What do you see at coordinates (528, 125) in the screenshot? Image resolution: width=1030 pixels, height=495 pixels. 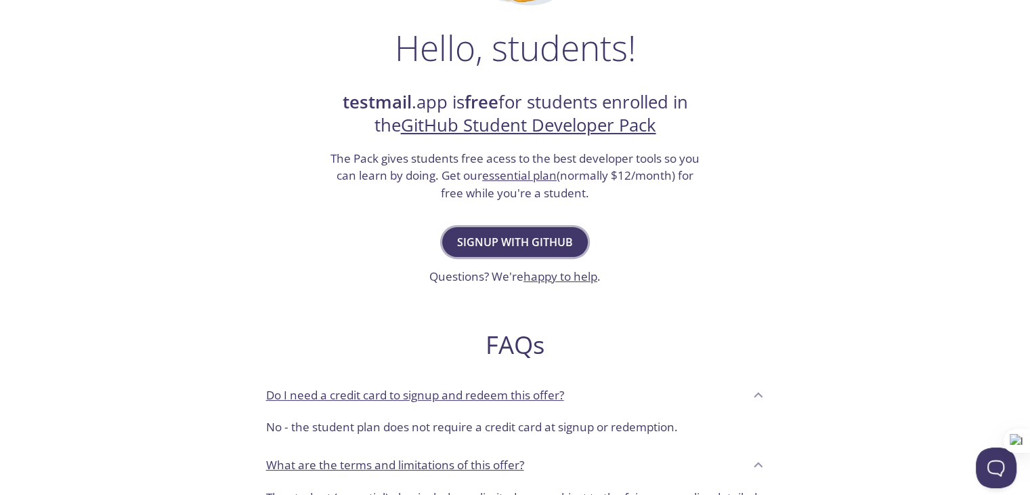 I see `a: GitHub Student Developer Pack` at bounding box center [528, 125].